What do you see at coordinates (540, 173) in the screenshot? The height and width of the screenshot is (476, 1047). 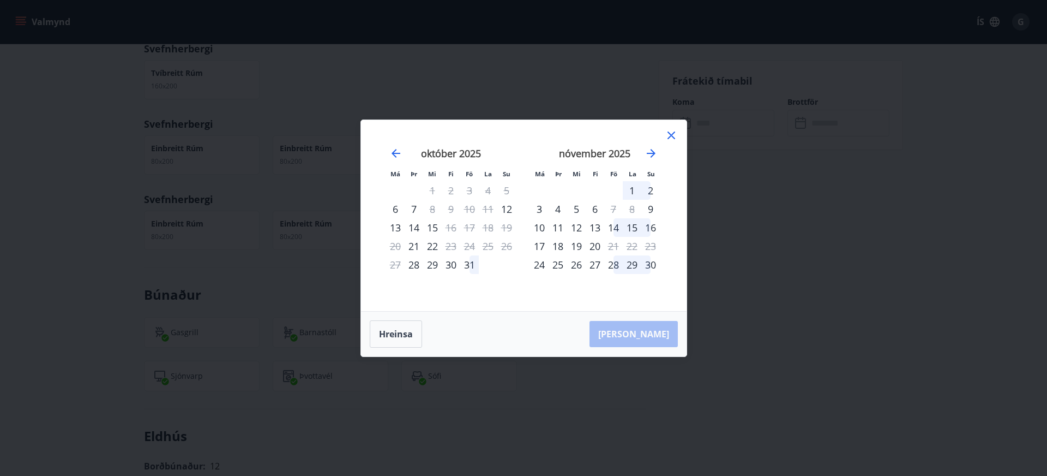 I see `small: Má` at bounding box center [540, 173].